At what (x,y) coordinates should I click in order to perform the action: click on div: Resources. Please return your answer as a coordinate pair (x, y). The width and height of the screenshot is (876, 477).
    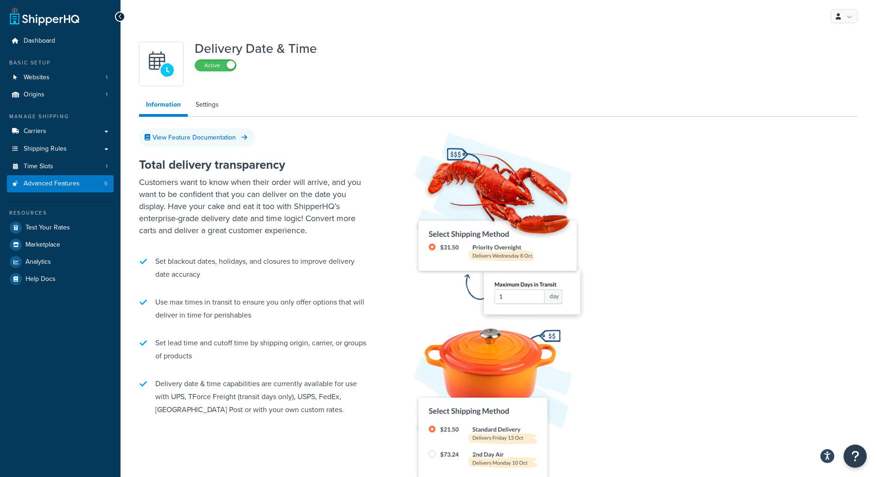
    Looking at the image, I should click on (60, 213).